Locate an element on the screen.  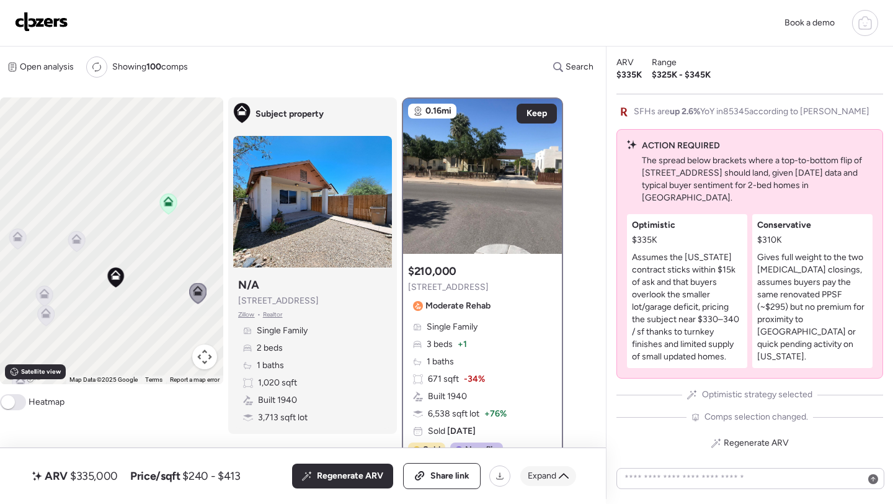
span: Price/sqft is located at coordinates (155, 476).